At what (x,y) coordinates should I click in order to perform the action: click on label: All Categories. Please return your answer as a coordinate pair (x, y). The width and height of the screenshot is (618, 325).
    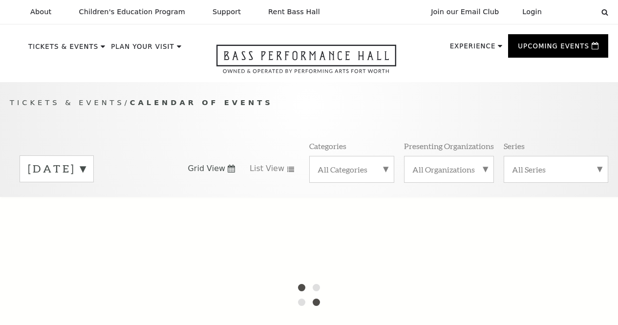
    Looking at the image, I should click on (352, 169).